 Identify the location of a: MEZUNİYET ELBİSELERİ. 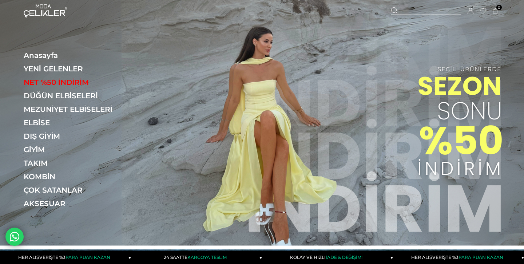
(74, 109).